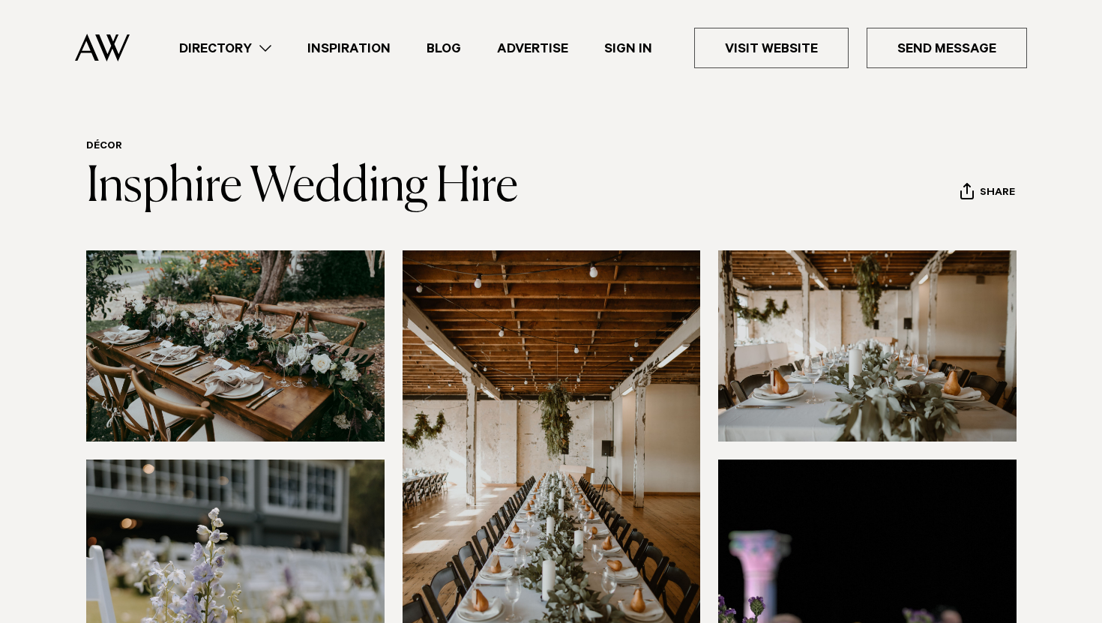 This screenshot has height=623, width=1102. I want to click on a: Blog, so click(444, 48).